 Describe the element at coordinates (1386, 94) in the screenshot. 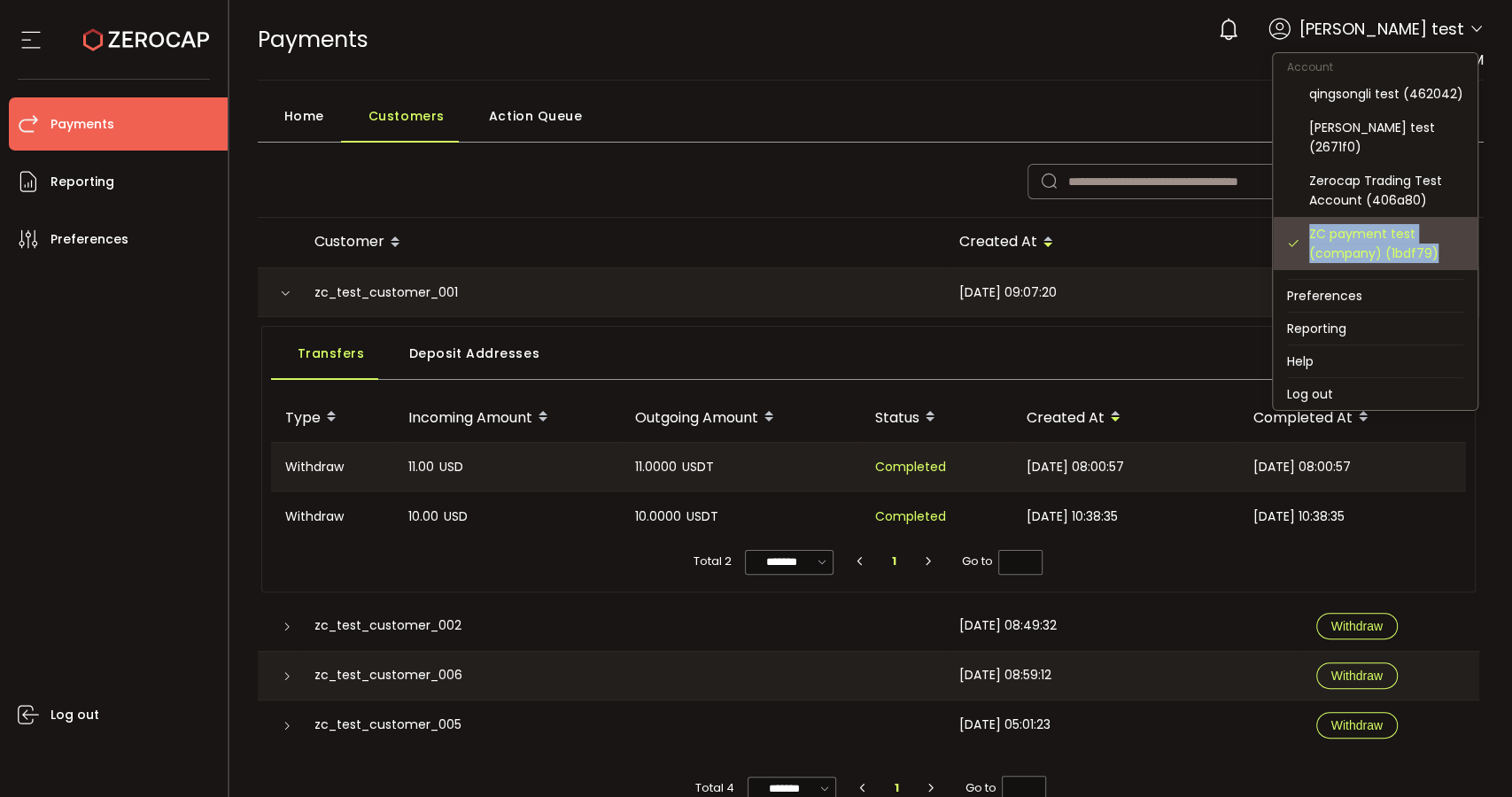

I see `div: qingsongli test (462042)` at that location.